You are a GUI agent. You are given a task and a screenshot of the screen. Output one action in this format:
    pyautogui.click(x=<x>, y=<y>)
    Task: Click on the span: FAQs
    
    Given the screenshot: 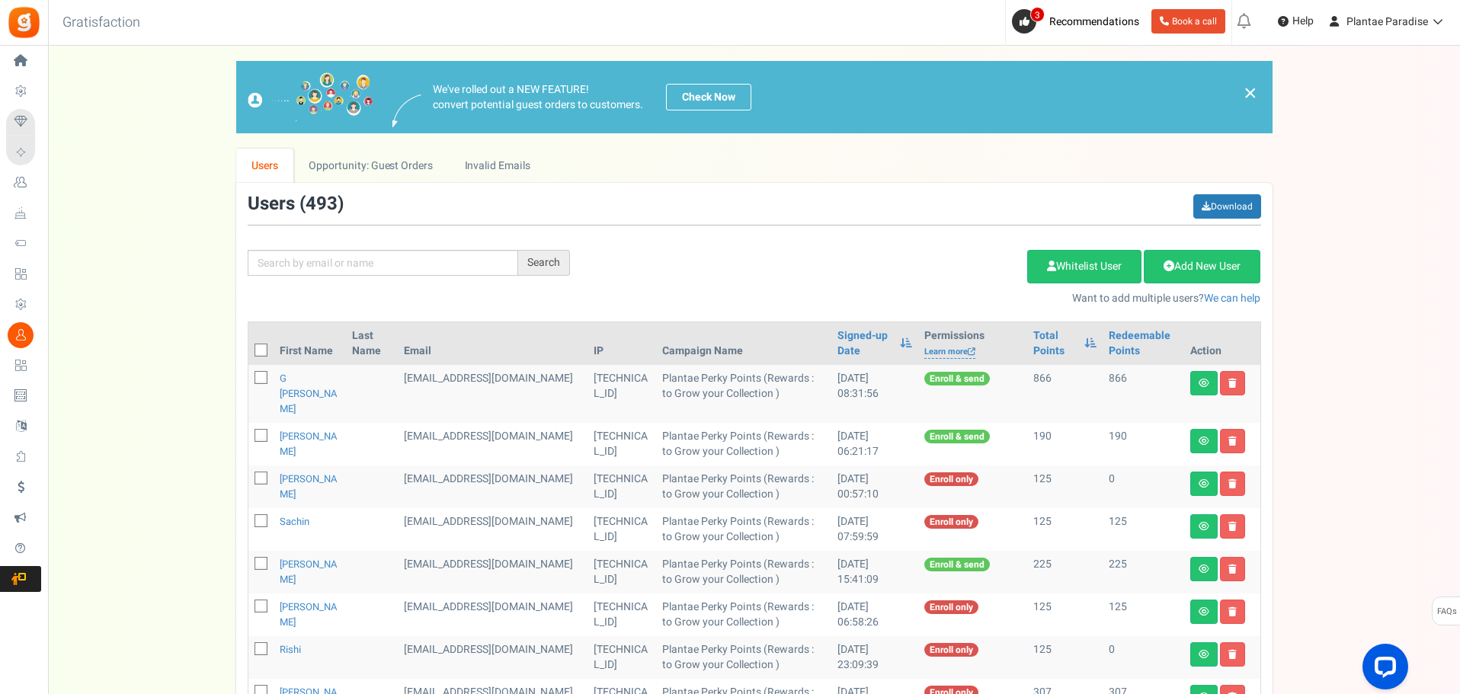 What is the action you would take?
    pyautogui.click(x=1446, y=612)
    